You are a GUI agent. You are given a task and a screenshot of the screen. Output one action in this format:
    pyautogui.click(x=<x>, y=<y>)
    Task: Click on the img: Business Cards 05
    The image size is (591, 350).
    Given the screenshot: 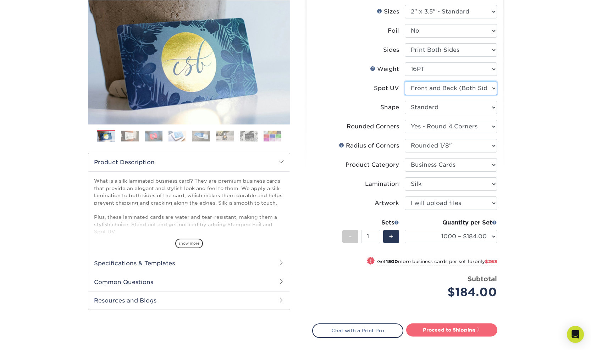 What is the action you would take?
    pyautogui.click(x=201, y=136)
    